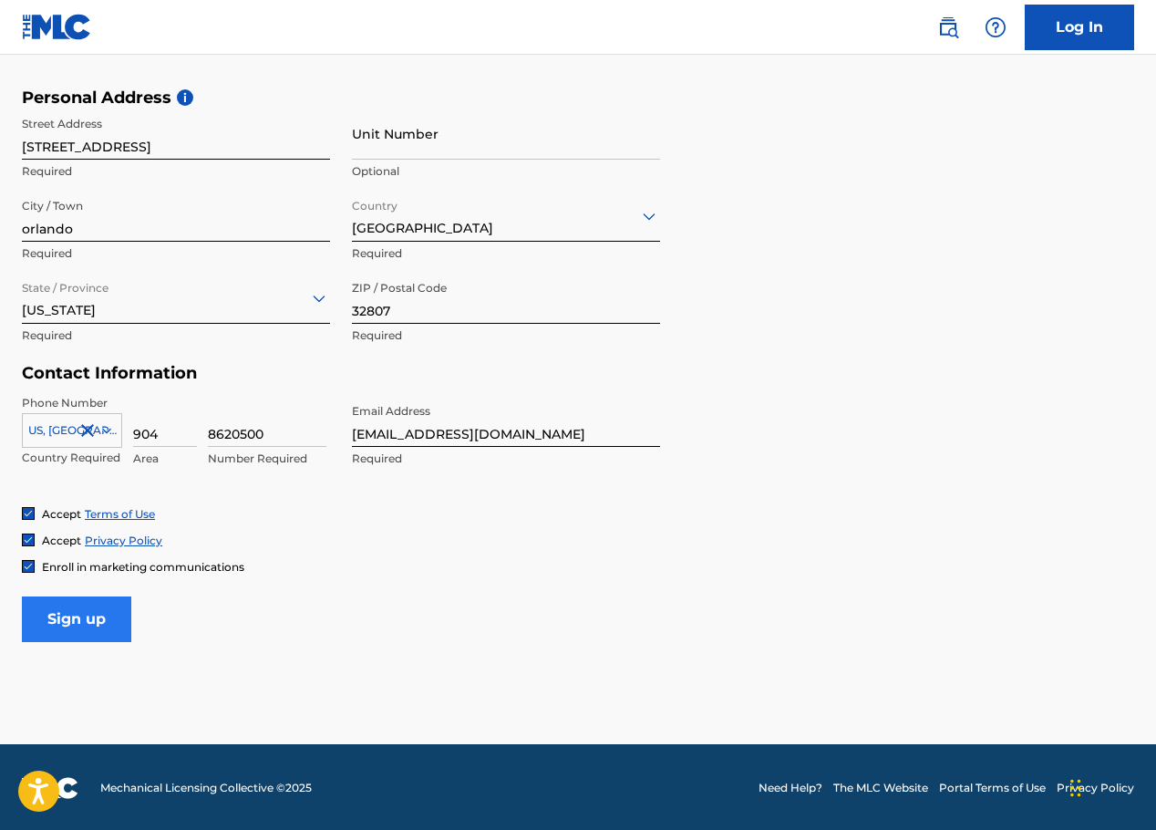 The height and width of the screenshot is (830, 1156). What do you see at coordinates (790, 788) in the screenshot?
I see `a: Need Help?` at bounding box center [790, 788].